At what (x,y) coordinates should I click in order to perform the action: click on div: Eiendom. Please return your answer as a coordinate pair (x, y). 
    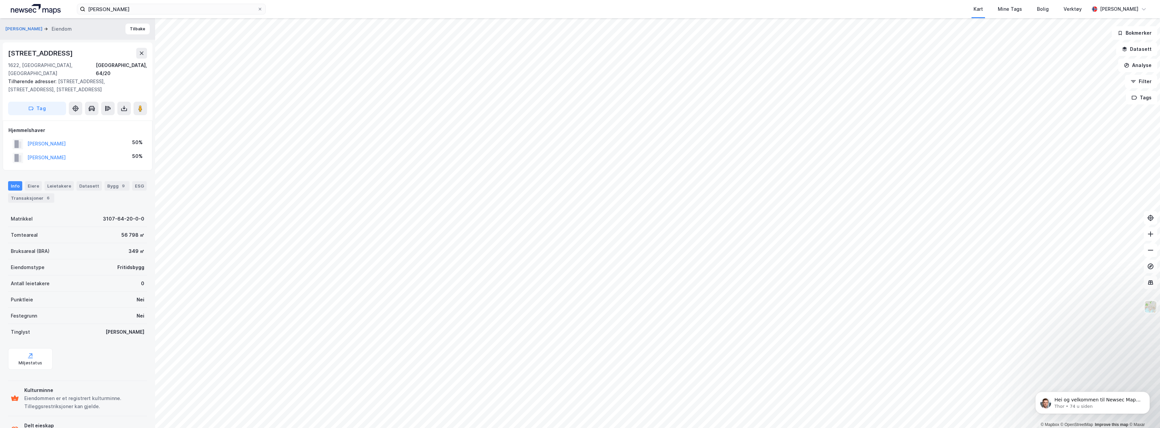
    Looking at the image, I should click on (62, 29).